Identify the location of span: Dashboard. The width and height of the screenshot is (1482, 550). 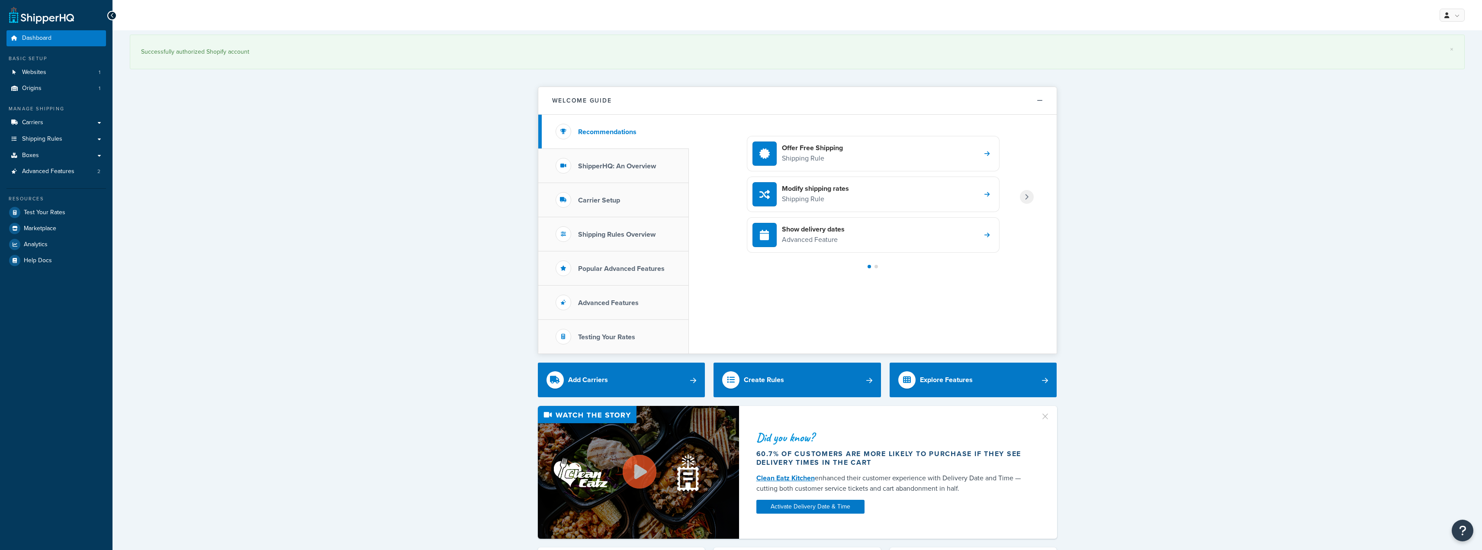
(37, 38).